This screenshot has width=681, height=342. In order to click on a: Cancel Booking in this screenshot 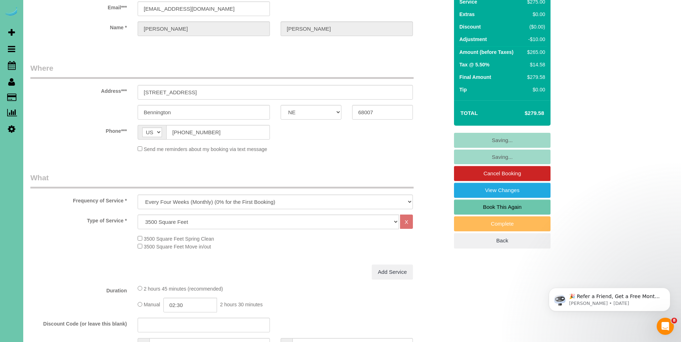, I will do `click(502, 174)`.